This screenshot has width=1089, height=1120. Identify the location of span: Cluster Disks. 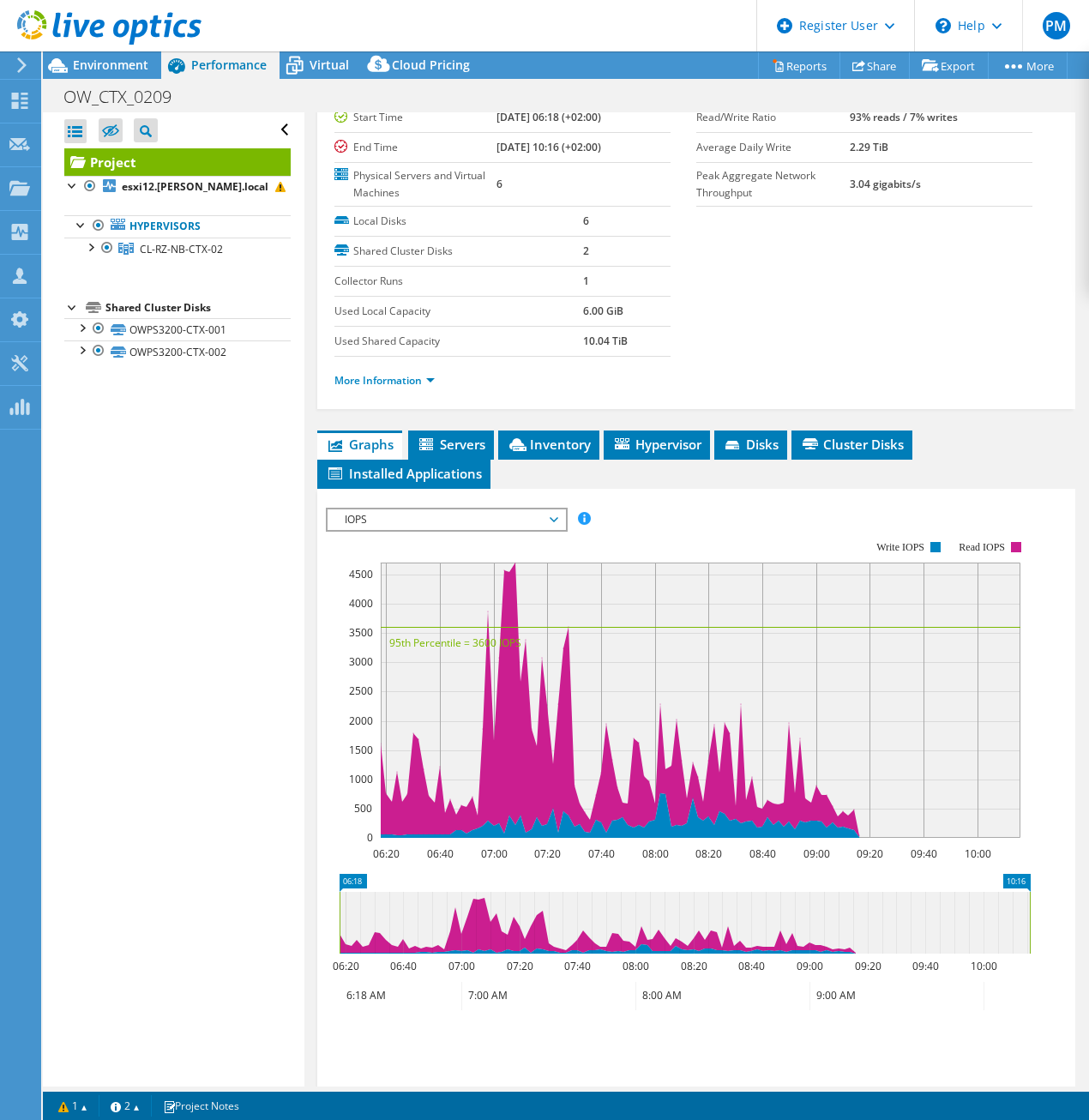
(851, 444).